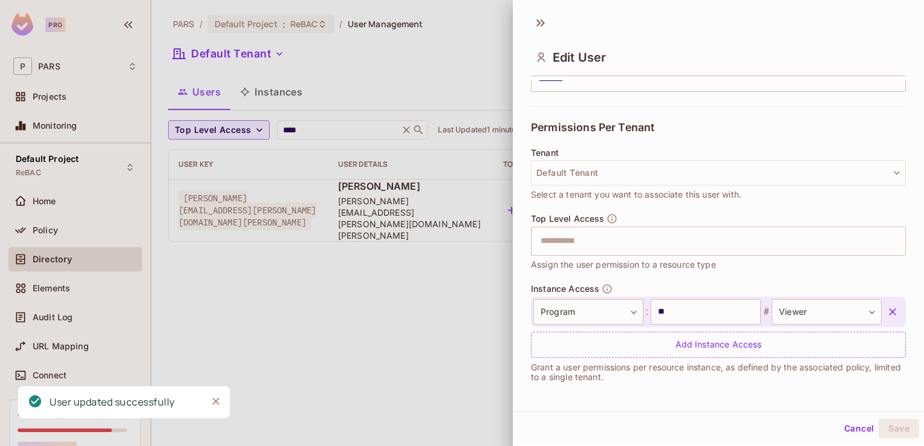 The height and width of the screenshot is (446, 924). What do you see at coordinates (719, 345) in the screenshot?
I see `div: Add Instance Access` at bounding box center [719, 345].